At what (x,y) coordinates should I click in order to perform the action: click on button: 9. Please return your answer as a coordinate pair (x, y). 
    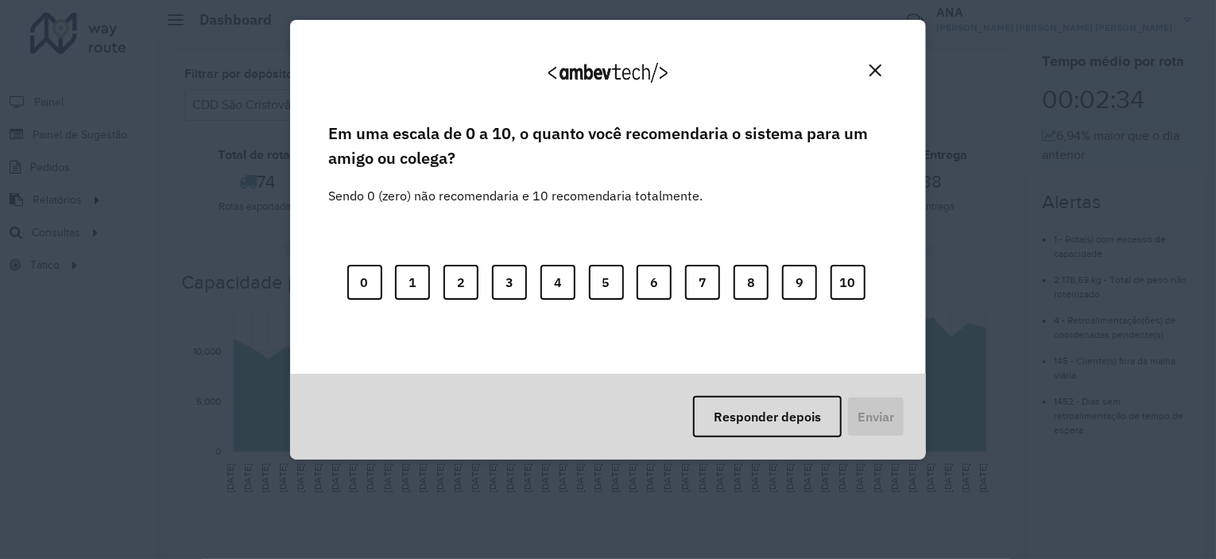
    Looking at the image, I should click on (800, 282).